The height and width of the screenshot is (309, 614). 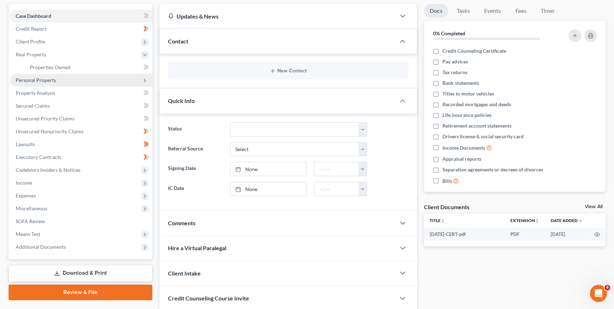 What do you see at coordinates (197, 247) in the screenshot?
I see `span: Hire a Virtual Paralegal` at bounding box center [197, 247].